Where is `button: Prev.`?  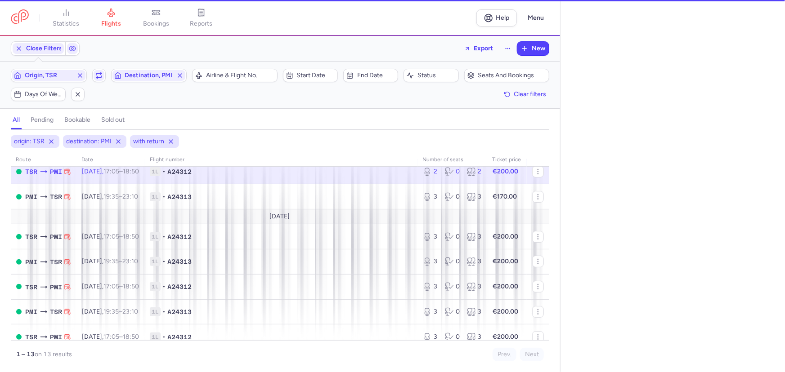
button: Prev. is located at coordinates (504, 355).